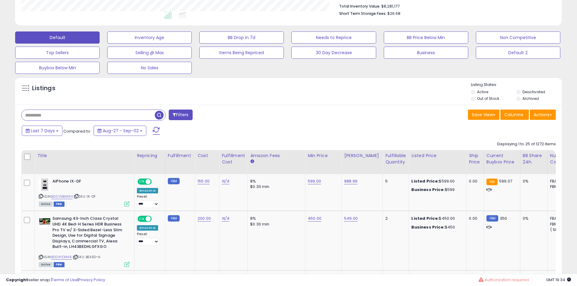 The height and width of the screenshot is (286, 577). I want to click on button: Columns, so click(514, 115).